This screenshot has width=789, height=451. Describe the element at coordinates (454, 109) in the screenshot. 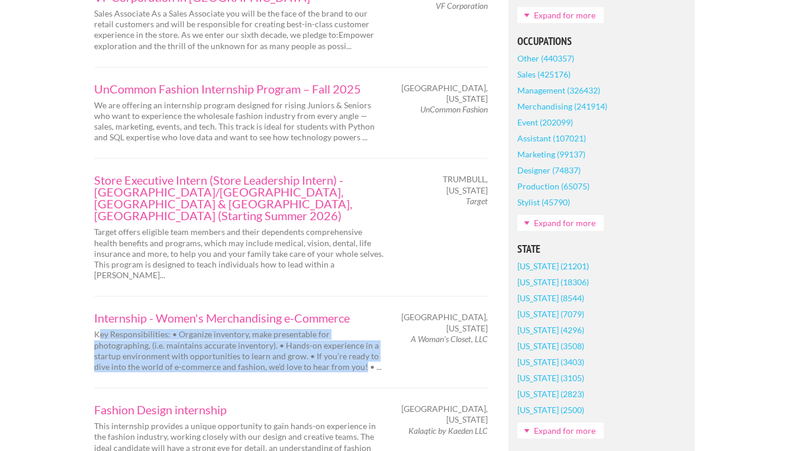

I see `em: UnCommon Fashion` at that location.